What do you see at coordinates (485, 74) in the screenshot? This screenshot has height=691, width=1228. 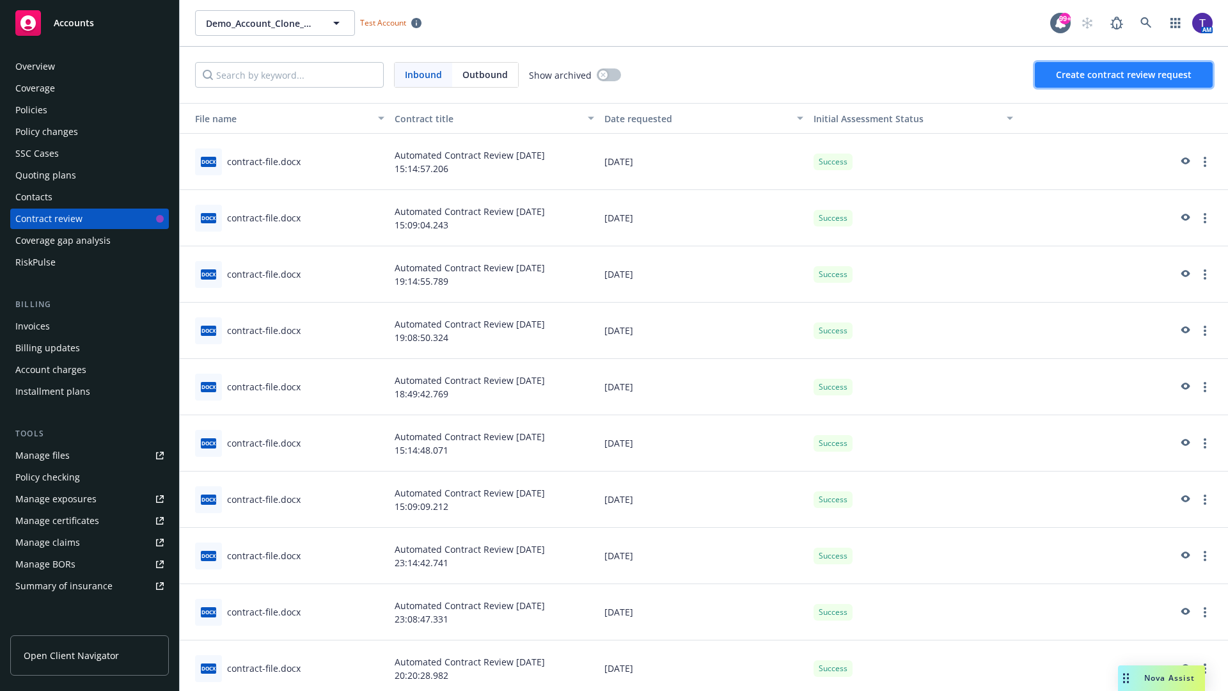 I see `span: Outbound` at bounding box center [485, 74].